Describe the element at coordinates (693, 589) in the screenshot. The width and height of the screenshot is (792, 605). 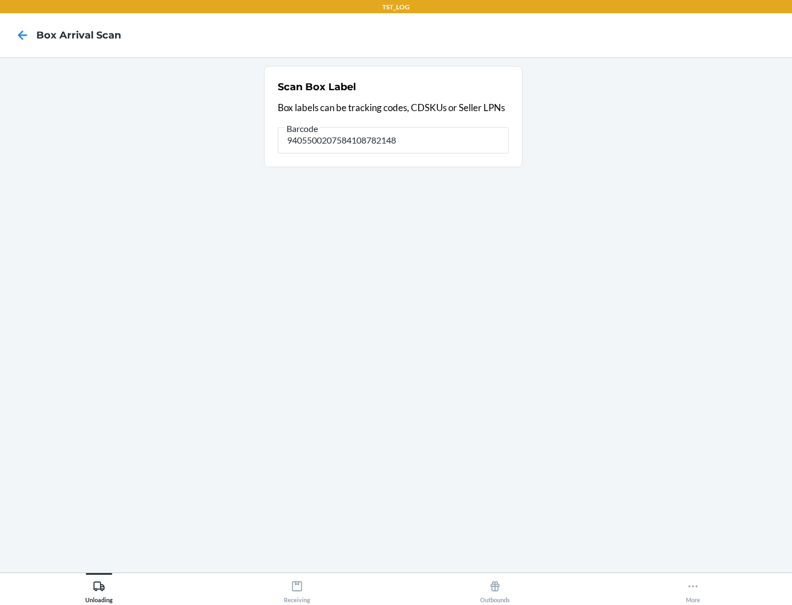
I see `div: More` at that location.